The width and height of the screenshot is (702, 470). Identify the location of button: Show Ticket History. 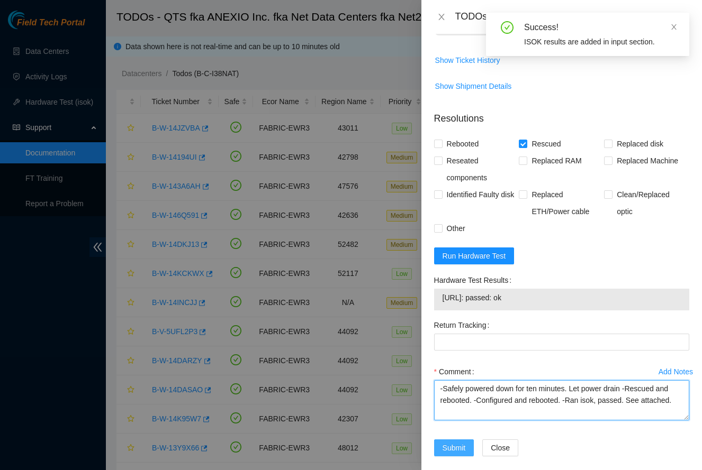
(467, 60).